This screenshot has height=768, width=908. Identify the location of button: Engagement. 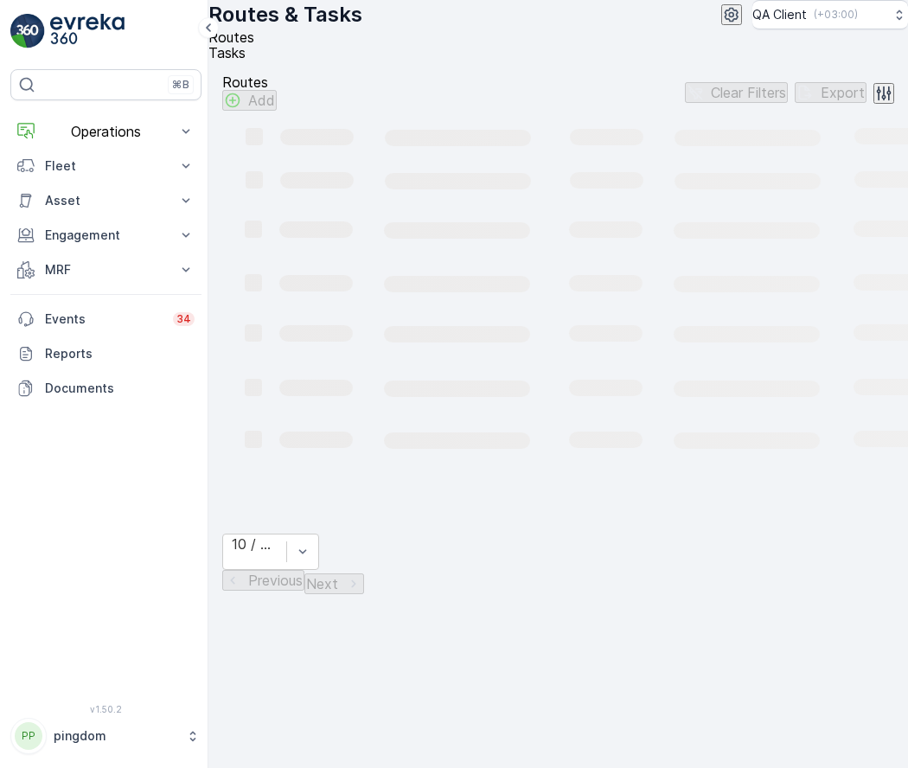
(106, 235).